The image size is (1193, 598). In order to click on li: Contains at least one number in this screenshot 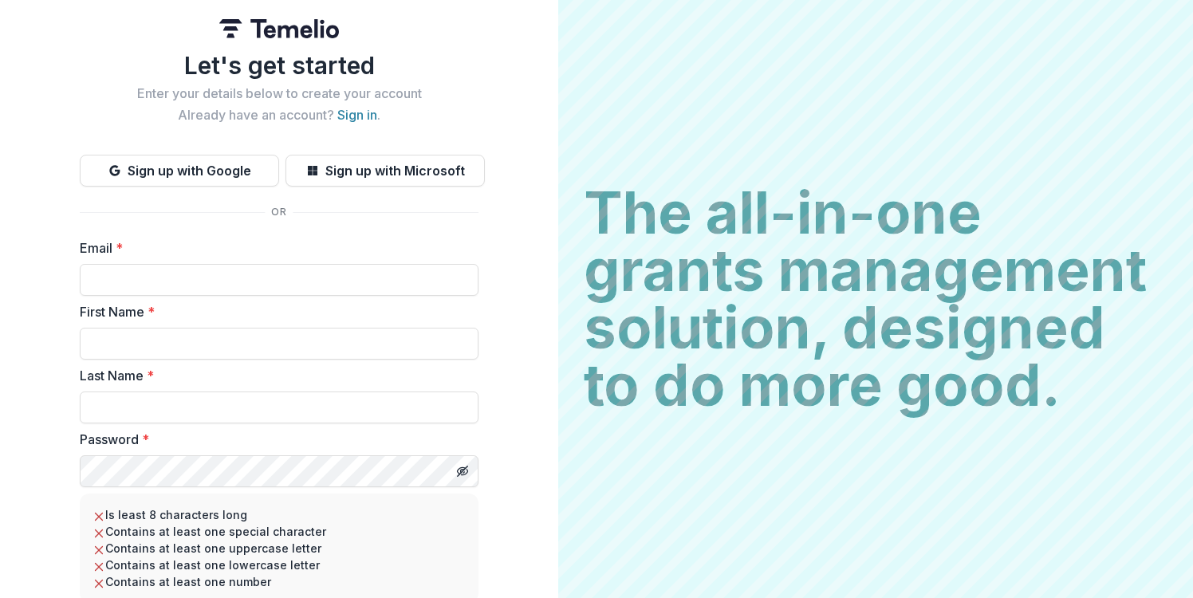, I will do `click(279, 582)`.